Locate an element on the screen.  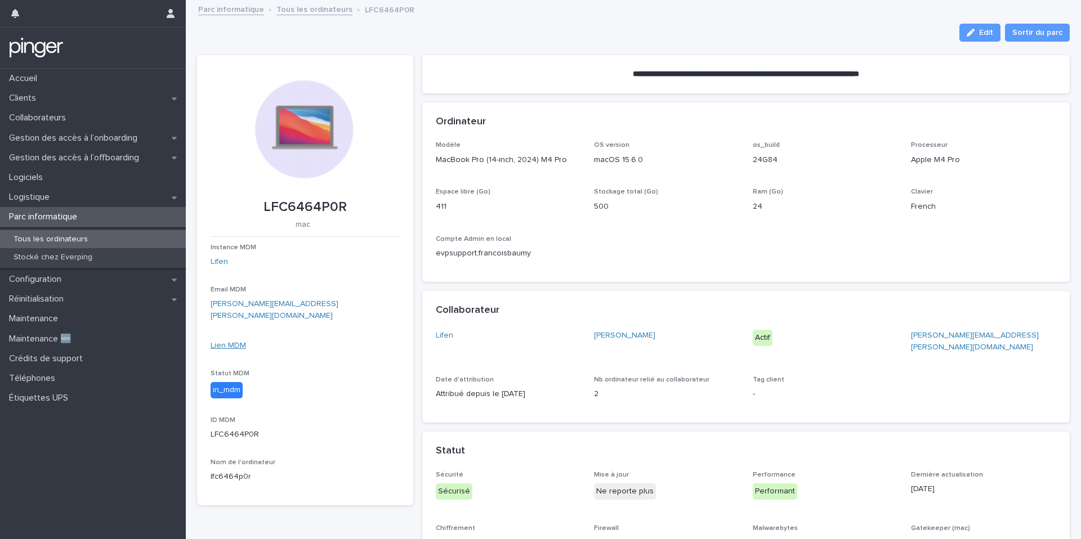
p: Étiquettes UPS is located at coordinates (41, 398).